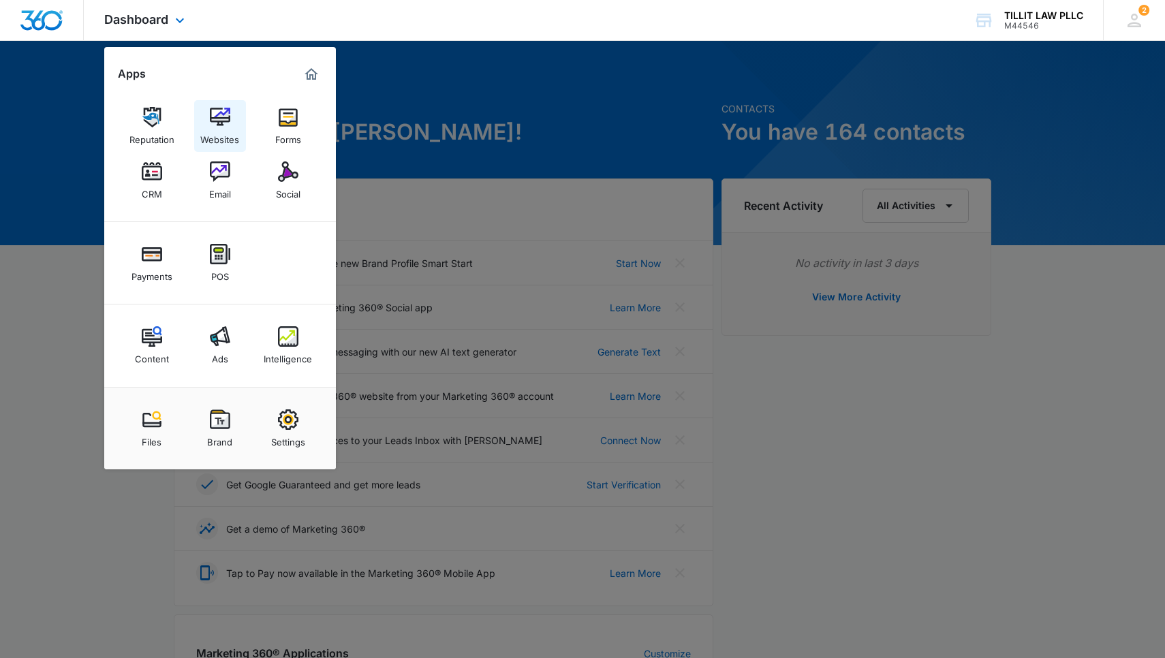  Describe the element at coordinates (288, 180) in the screenshot. I see `a: Social` at that location.